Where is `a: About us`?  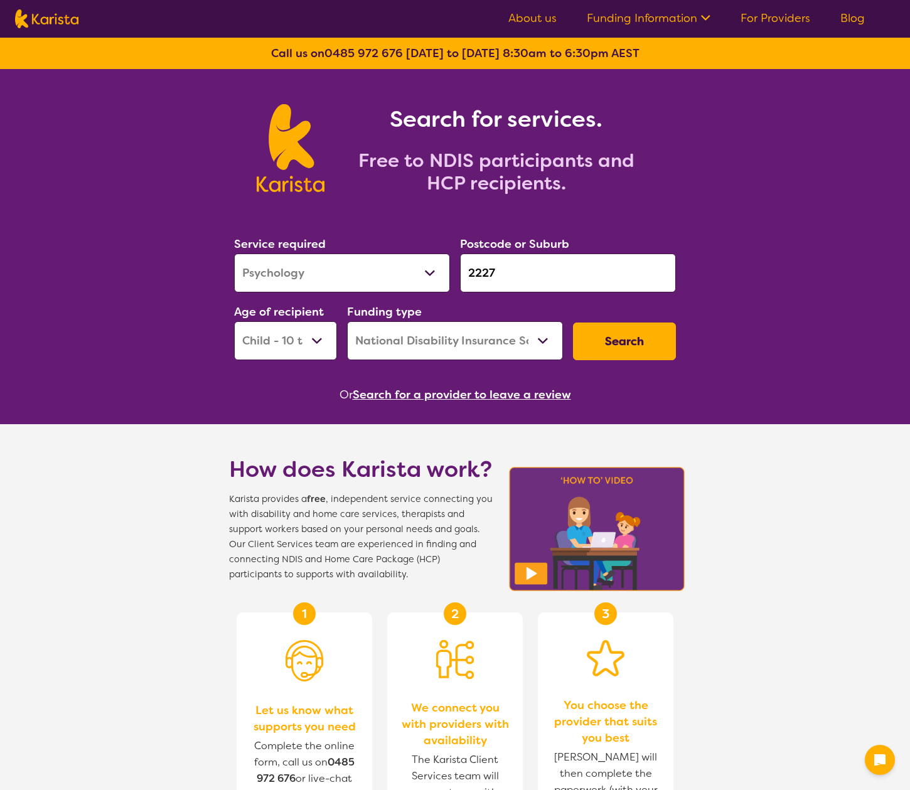 a: About us is located at coordinates (532, 18).